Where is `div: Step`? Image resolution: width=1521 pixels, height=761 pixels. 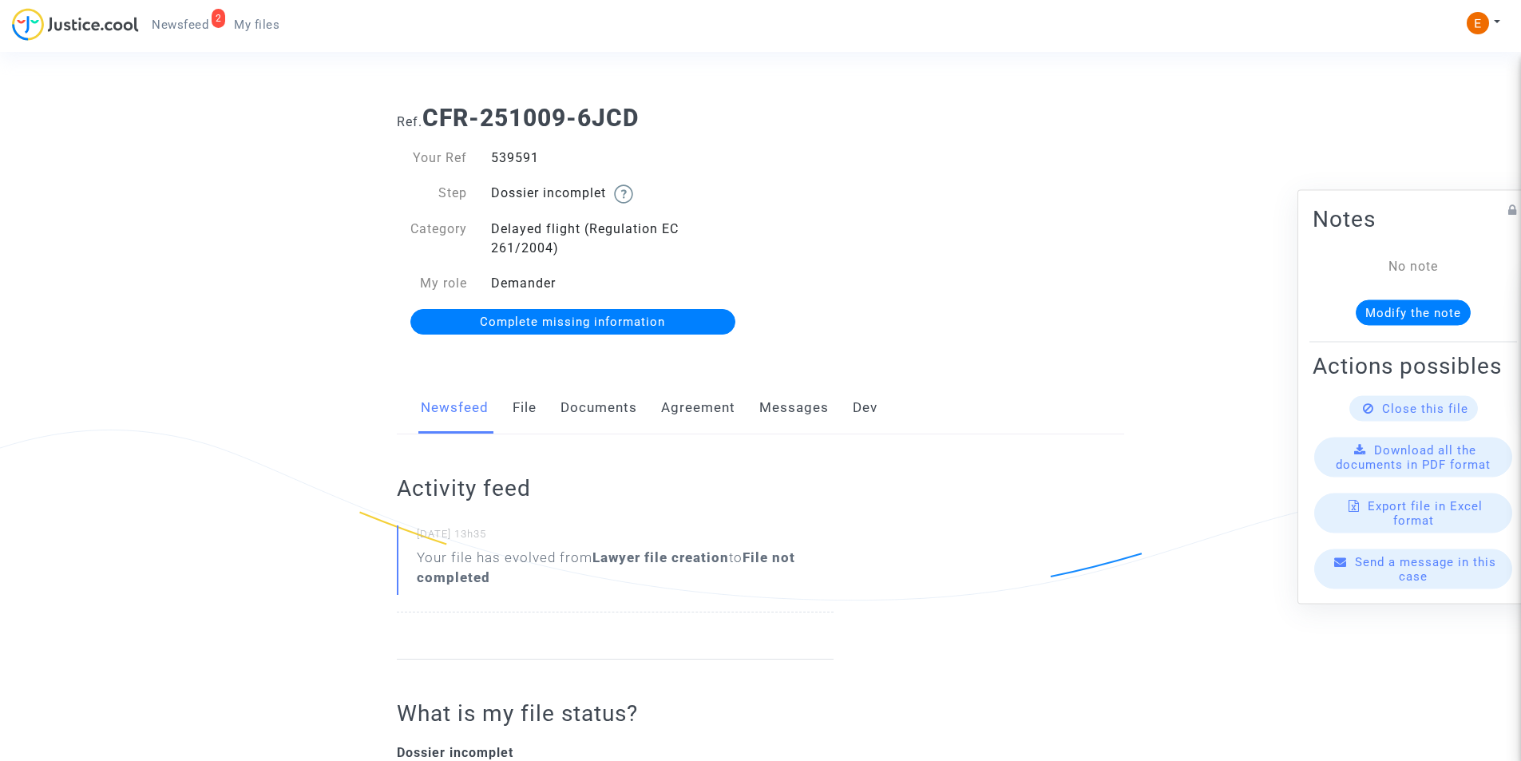 div: Step is located at coordinates (432, 193).